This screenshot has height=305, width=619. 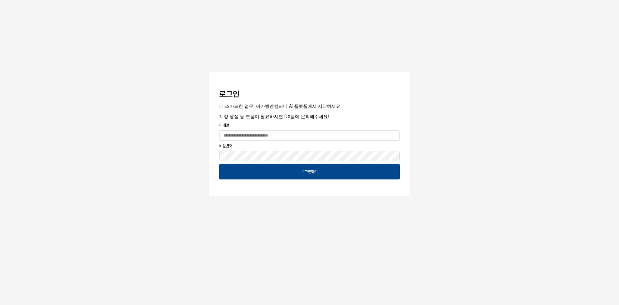 What do you see at coordinates (310, 172) in the screenshot?
I see `button: 로그인하기` at bounding box center [310, 172].